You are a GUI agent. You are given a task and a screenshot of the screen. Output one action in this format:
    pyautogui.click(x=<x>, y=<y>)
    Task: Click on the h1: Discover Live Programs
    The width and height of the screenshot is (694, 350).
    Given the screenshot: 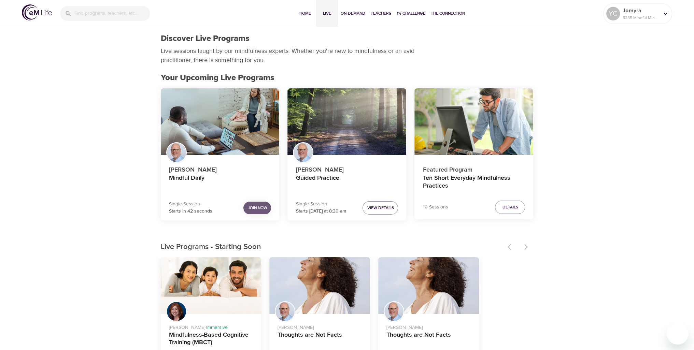 What is the action you would take?
    pyautogui.click(x=205, y=39)
    